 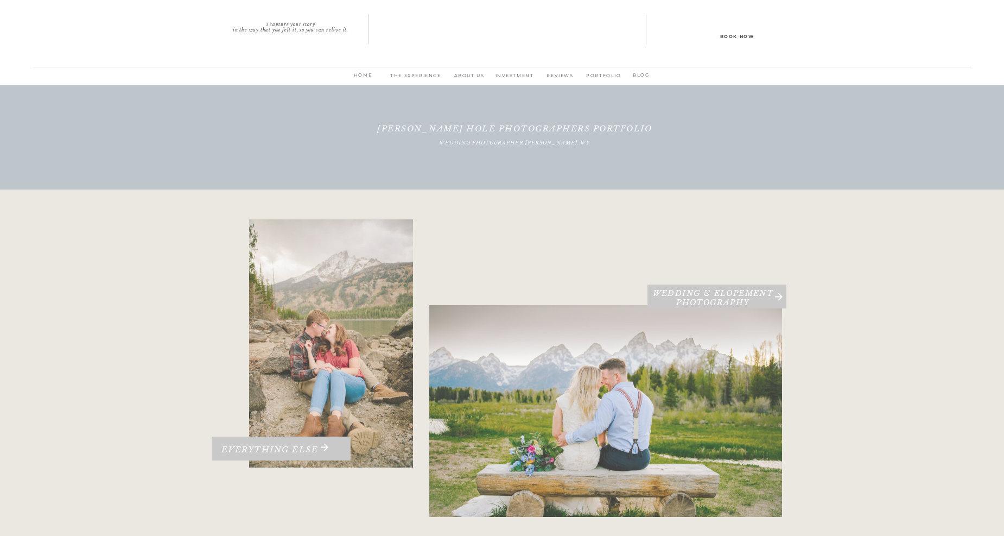 I want to click on h3: Wedding & Elopement PHOTOGRAPHY, so click(x=713, y=296).